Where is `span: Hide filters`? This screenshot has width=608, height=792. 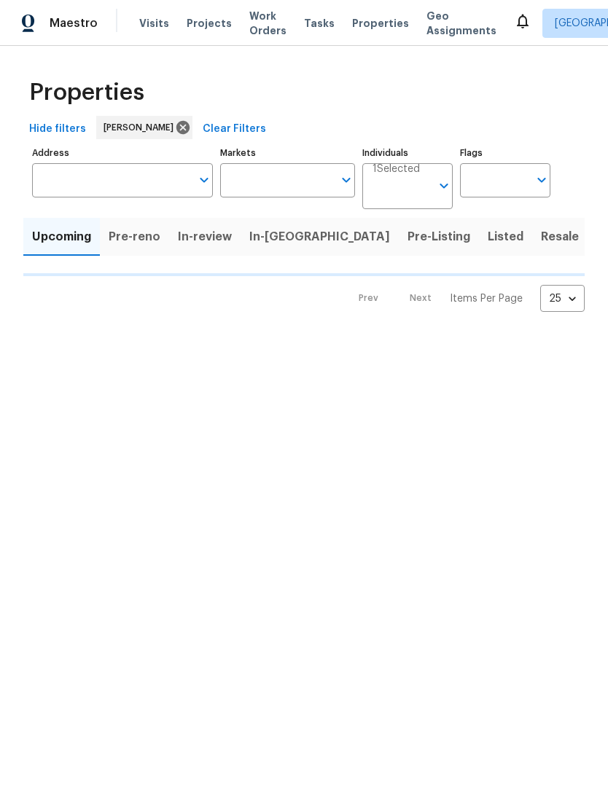 span: Hide filters is located at coordinates (58, 129).